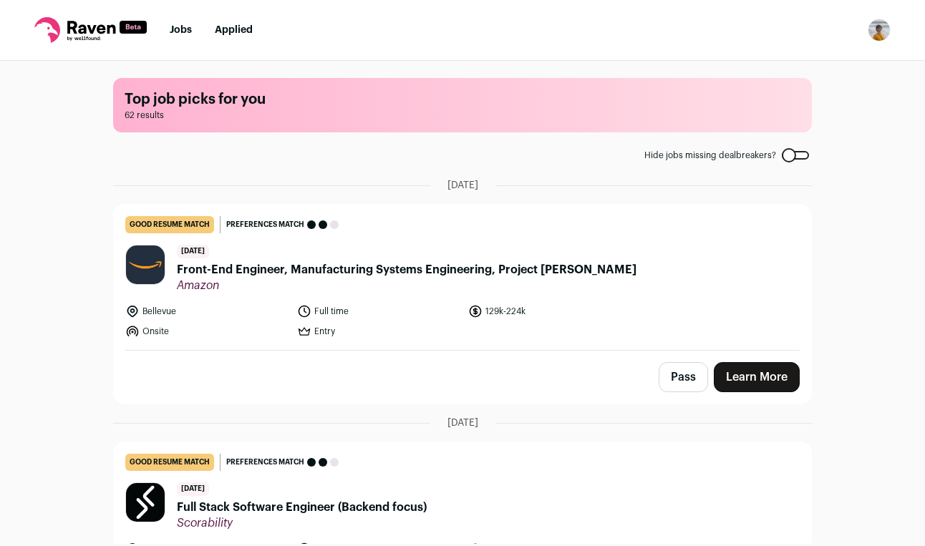 The width and height of the screenshot is (925, 546). What do you see at coordinates (710, 155) in the screenshot?
I see `span: Hide jobs missing dealbreakers?` at bounding box center [710, 155].